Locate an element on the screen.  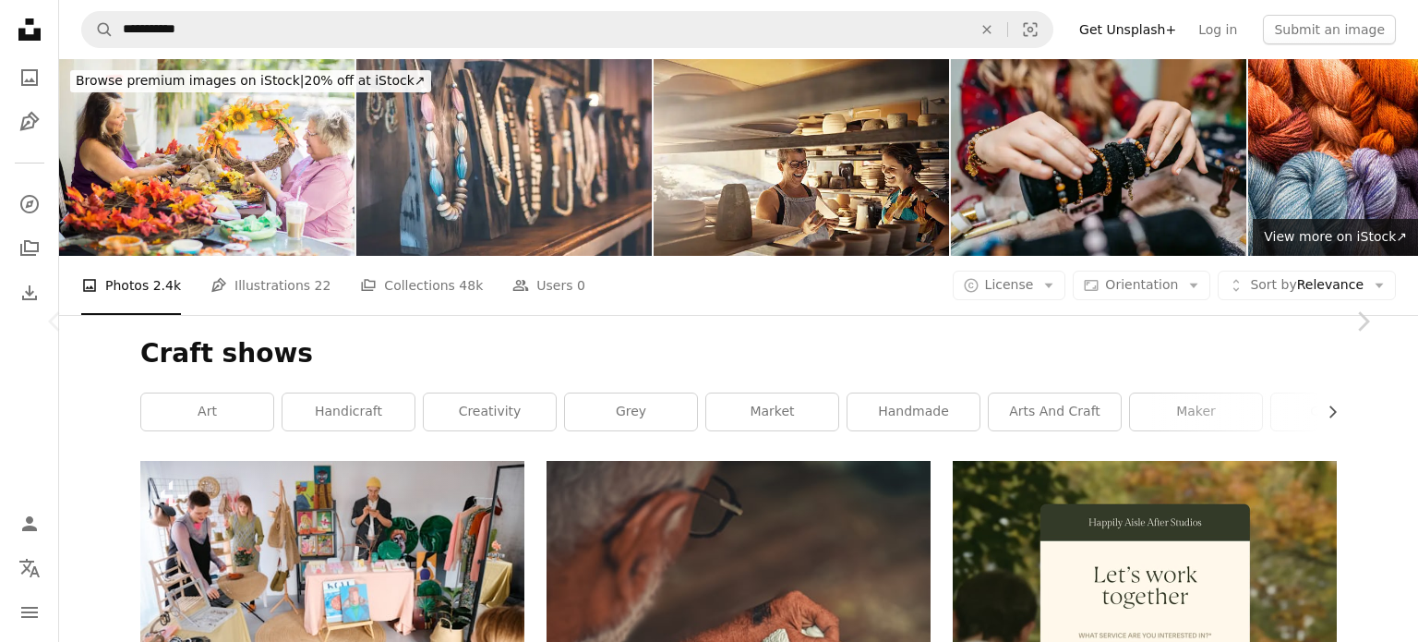
a: art is located at coordinates (207, 412).